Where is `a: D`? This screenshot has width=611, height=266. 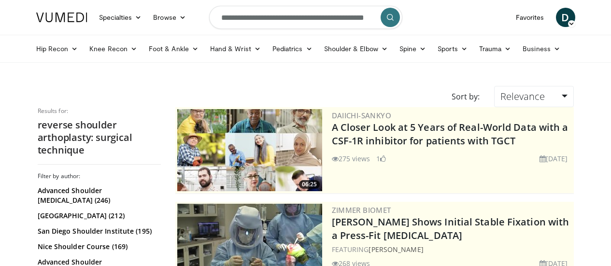 a: D is located at coordinates (566, 17).